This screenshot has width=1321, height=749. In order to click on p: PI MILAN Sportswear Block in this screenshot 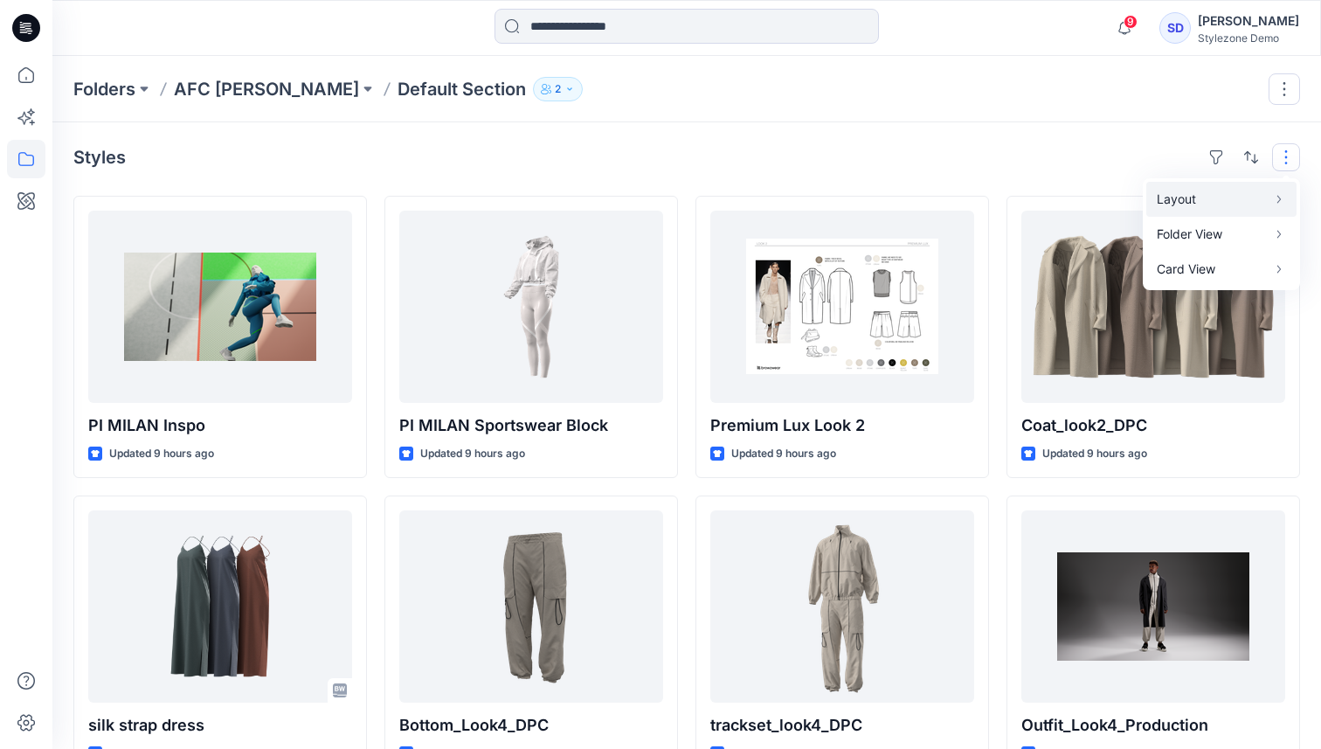, I will do `click(531, 426)`.